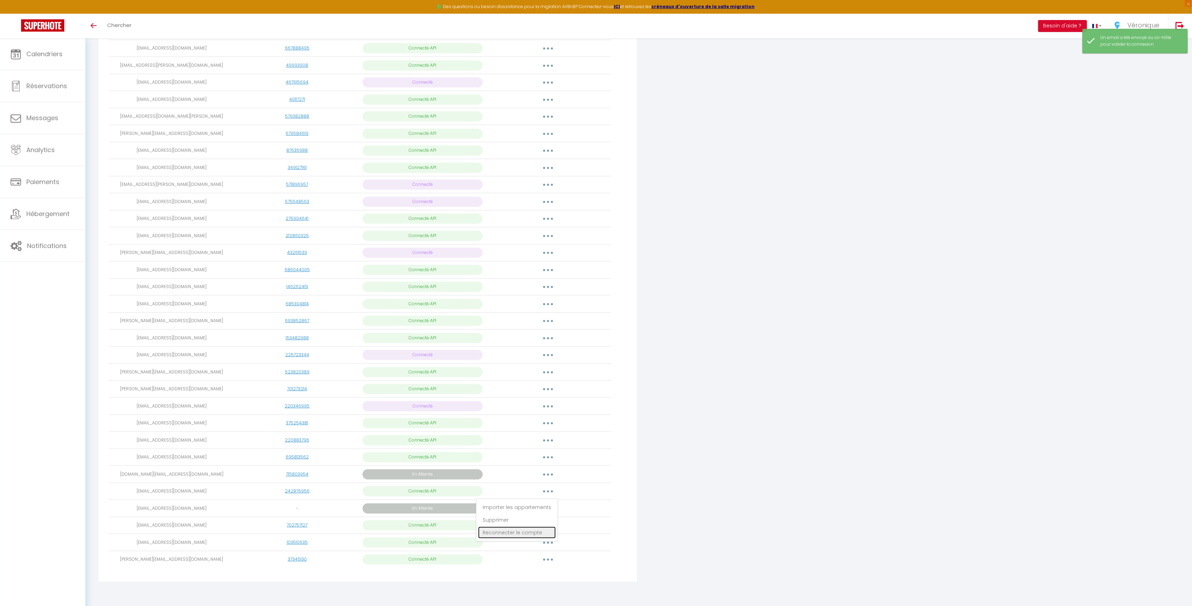 This screenshot has width=1192, height=606. Describe the element at coordinates (43, 182) in the screenshot. I see `span: Paiements` at that location.